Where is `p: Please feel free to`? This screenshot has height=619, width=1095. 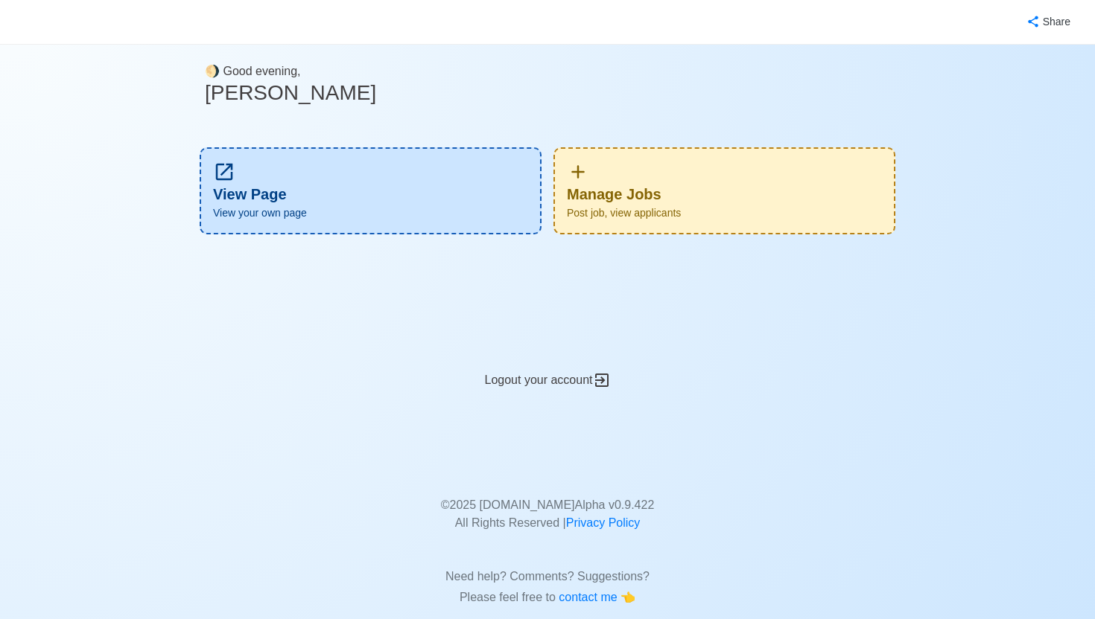 p: Please feel free to is located at coordinates (547, 598).